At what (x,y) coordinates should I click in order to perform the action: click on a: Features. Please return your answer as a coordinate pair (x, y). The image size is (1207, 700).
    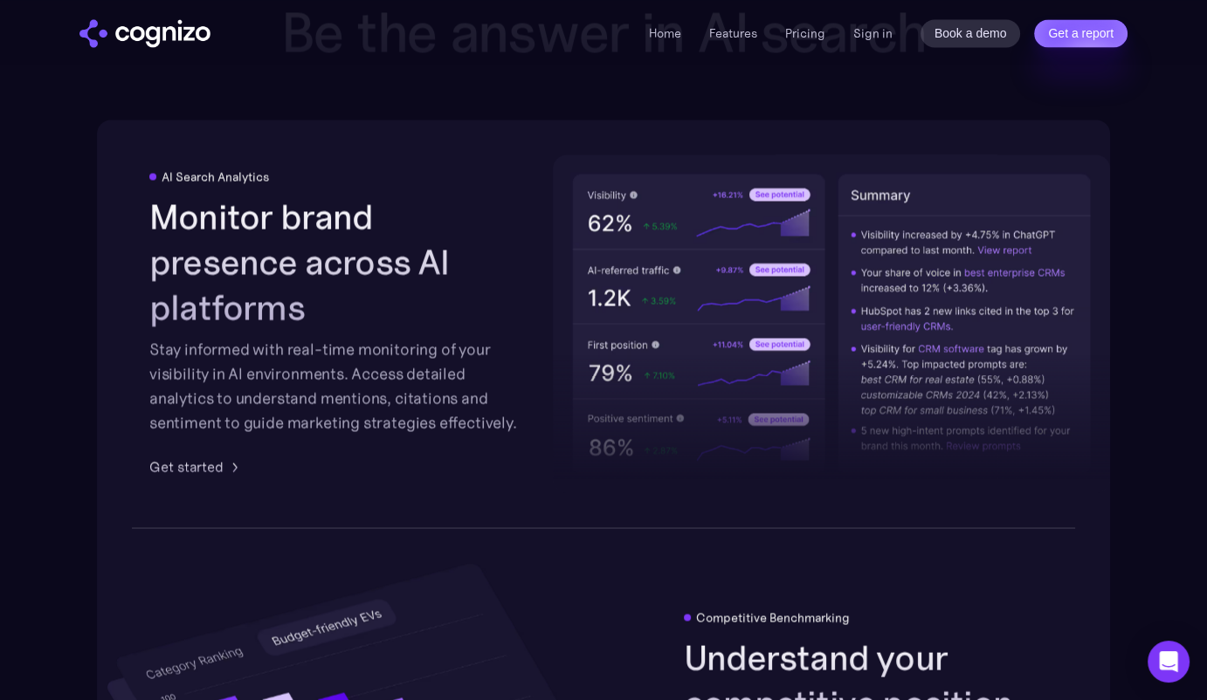
    Looking at the image, I should click on (733, 33).